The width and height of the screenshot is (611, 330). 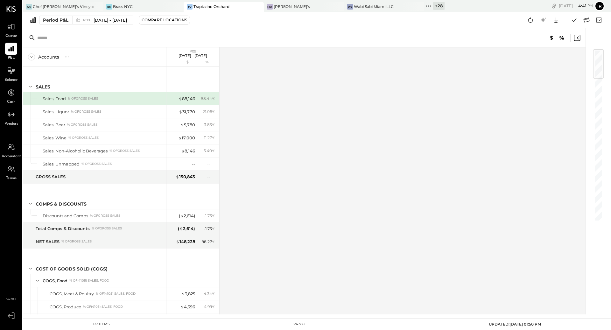 I want to click on div: 5.40, so click(x=209, y=151).